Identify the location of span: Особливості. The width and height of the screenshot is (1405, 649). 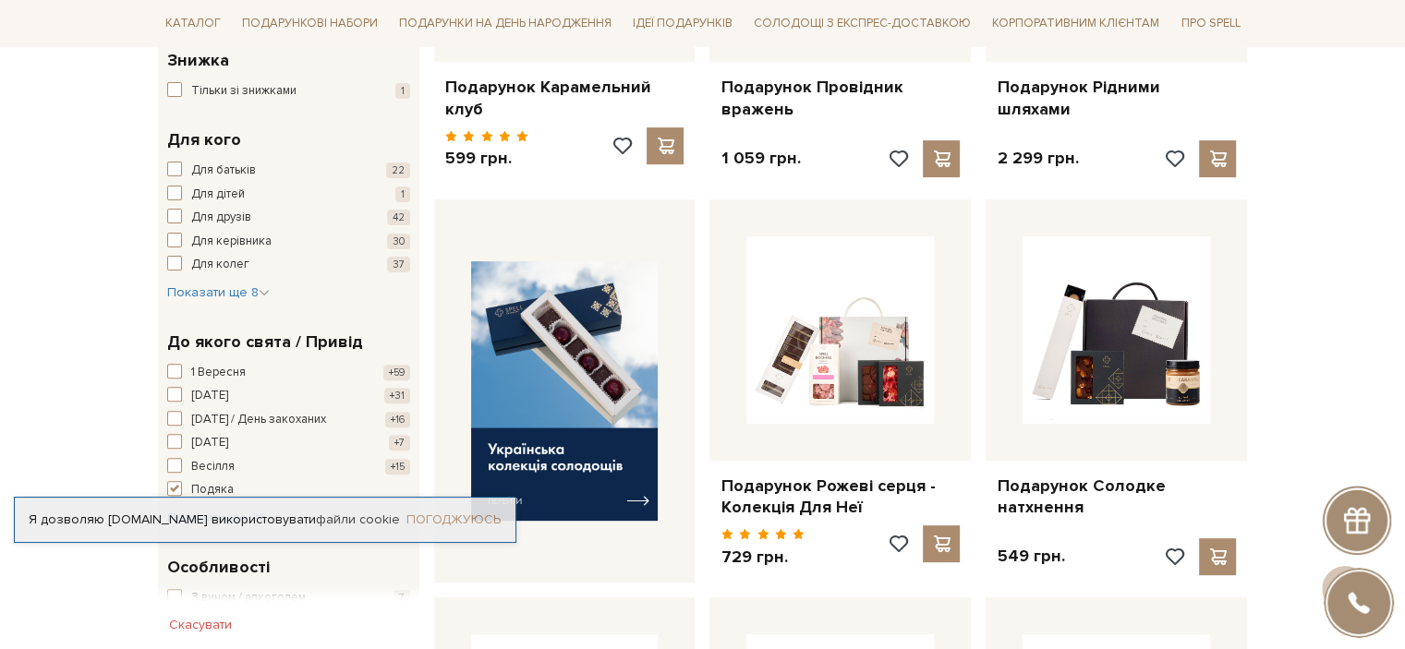
(218, 567).